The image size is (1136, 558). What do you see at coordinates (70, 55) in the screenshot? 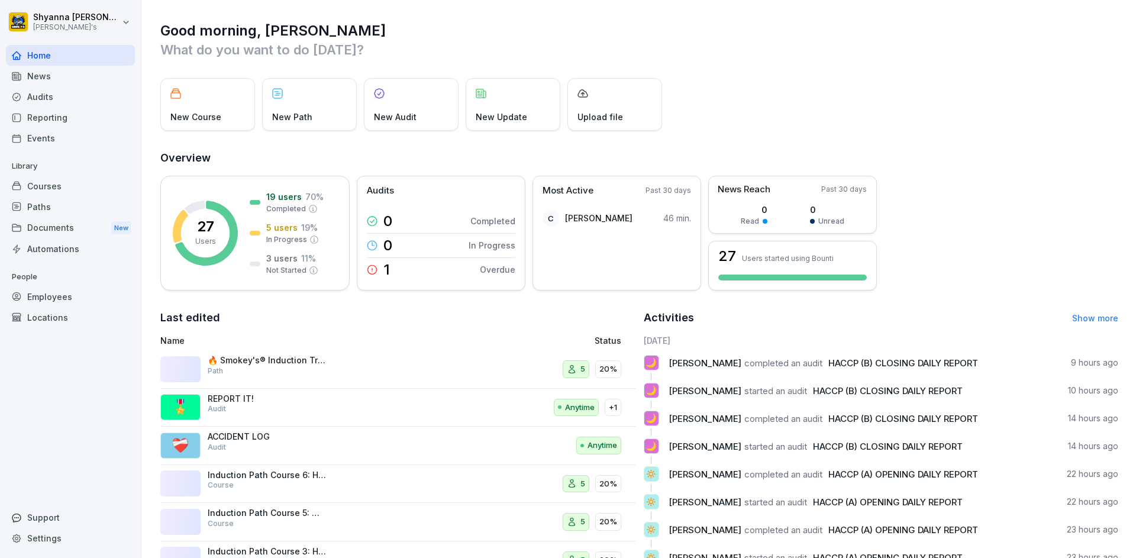
I see `div: Home` at bounding box center [70, 55].